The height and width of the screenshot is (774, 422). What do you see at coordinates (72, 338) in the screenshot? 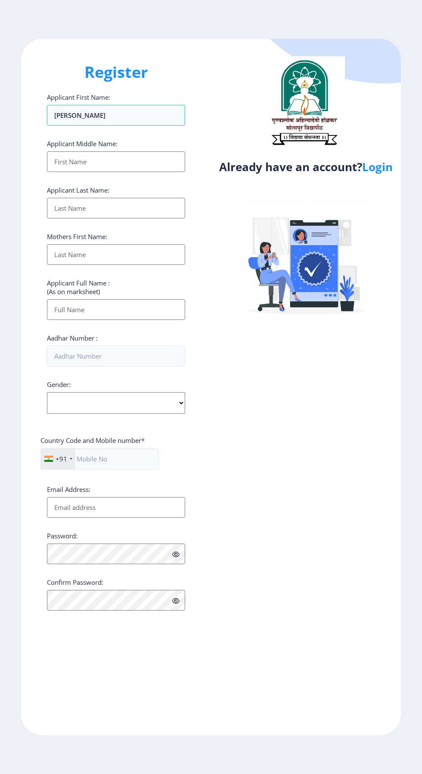
I see `label: Aadhar Number :` at bounding box center [72, 338].